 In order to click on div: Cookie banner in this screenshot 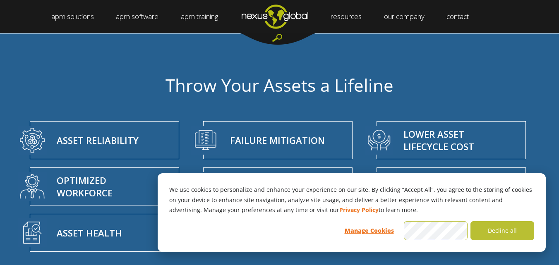, I will do `click(352, 213)`.